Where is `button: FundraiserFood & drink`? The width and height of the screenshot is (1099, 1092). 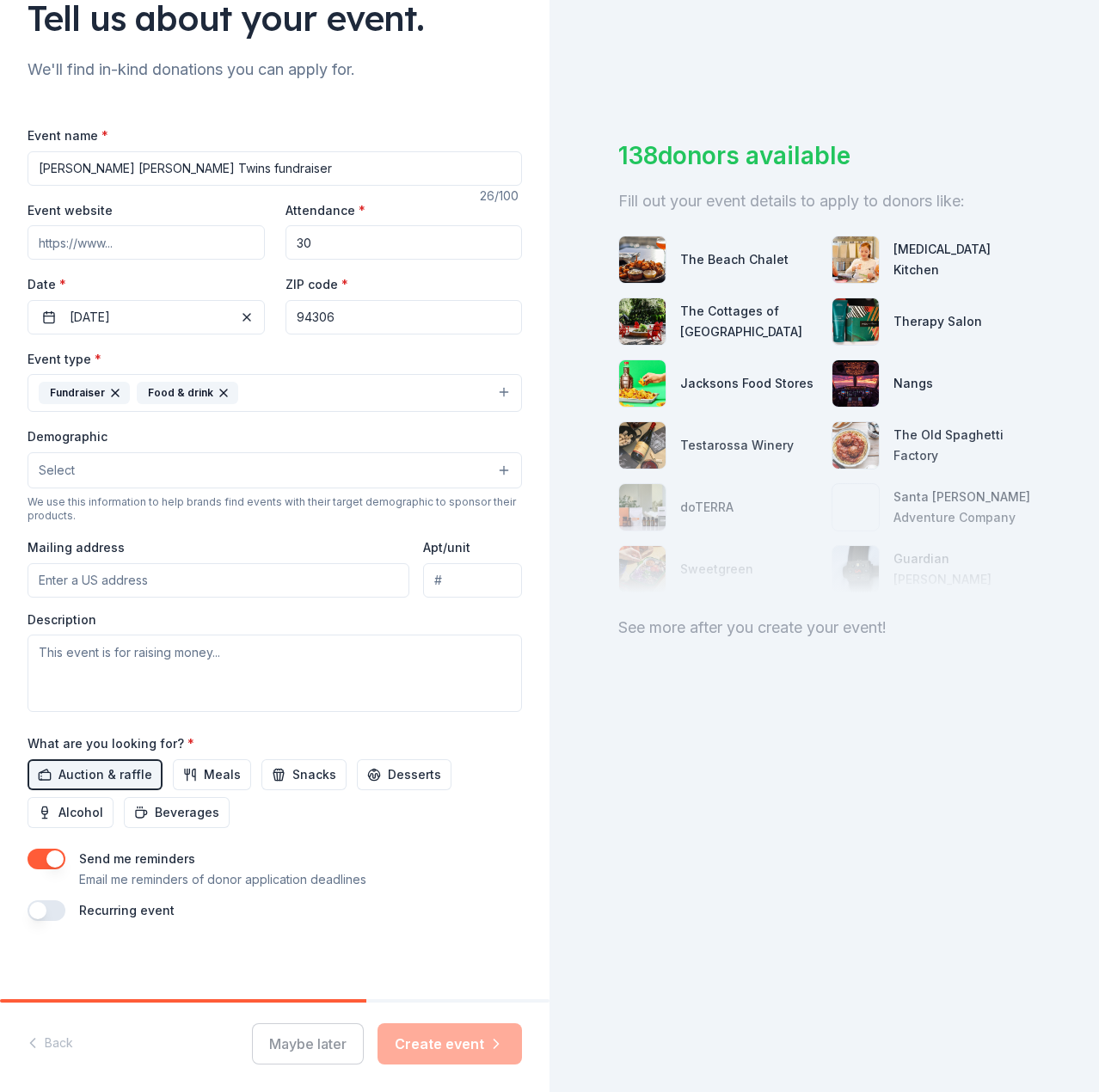
button: FundraiserFood & drink is located at coordinates (274, 393).